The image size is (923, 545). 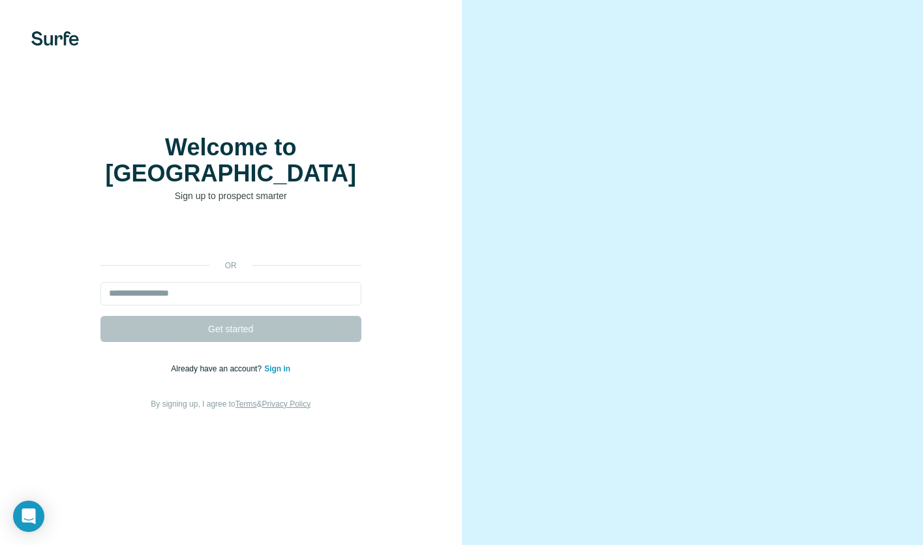 I want to click on span: Already have an account?, so click(x=217, y=369).